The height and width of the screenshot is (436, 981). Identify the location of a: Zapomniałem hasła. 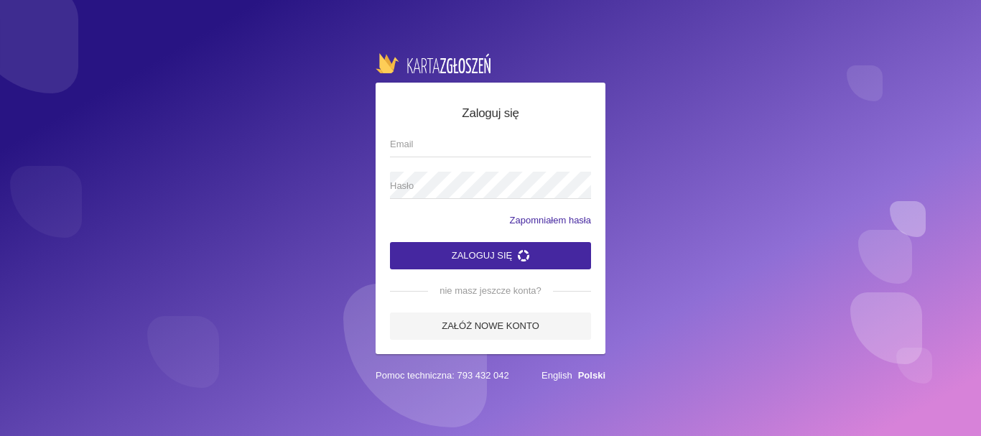
(550, 220).